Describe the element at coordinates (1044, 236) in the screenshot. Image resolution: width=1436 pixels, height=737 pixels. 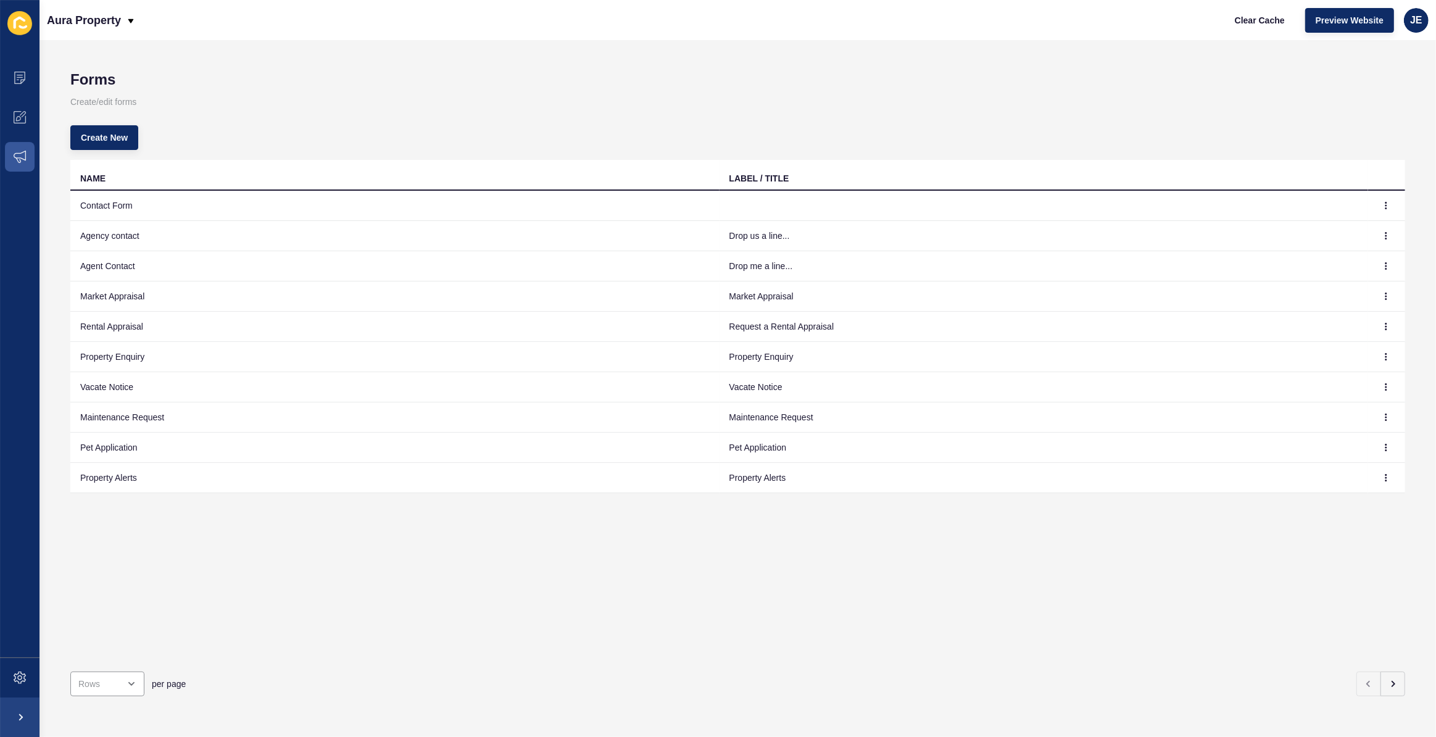
I see `td: Drop us a line...` at that location.